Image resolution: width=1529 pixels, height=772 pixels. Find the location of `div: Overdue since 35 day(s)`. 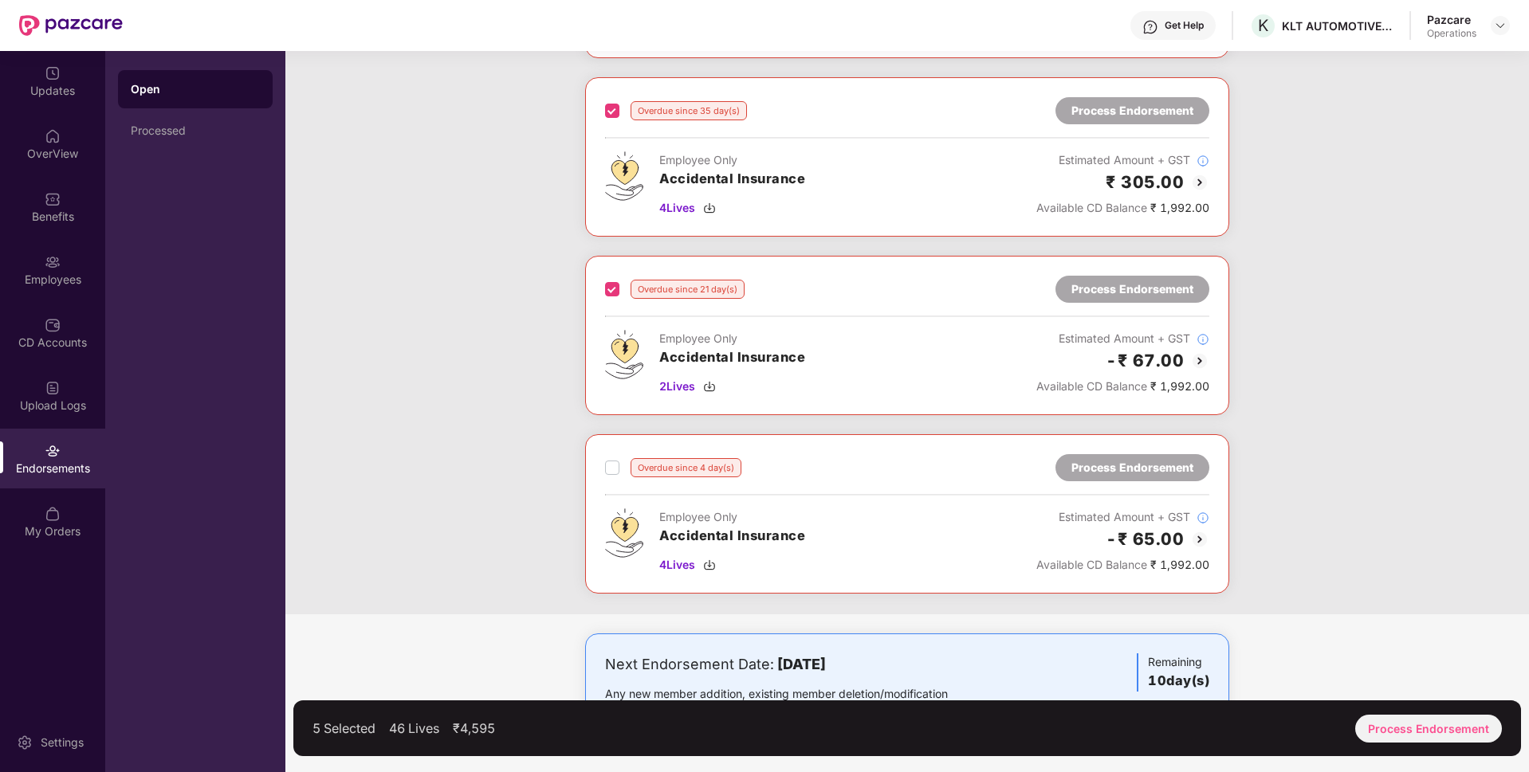

div: Overdue since 35 day(s) is located at coordinates (689, 111).